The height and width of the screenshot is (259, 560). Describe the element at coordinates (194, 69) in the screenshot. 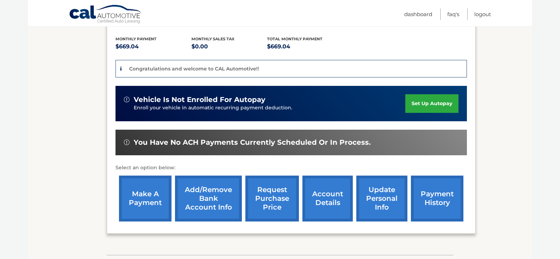

I see `p: Congratulations and welcome to CAL Automotive!!` at that location.